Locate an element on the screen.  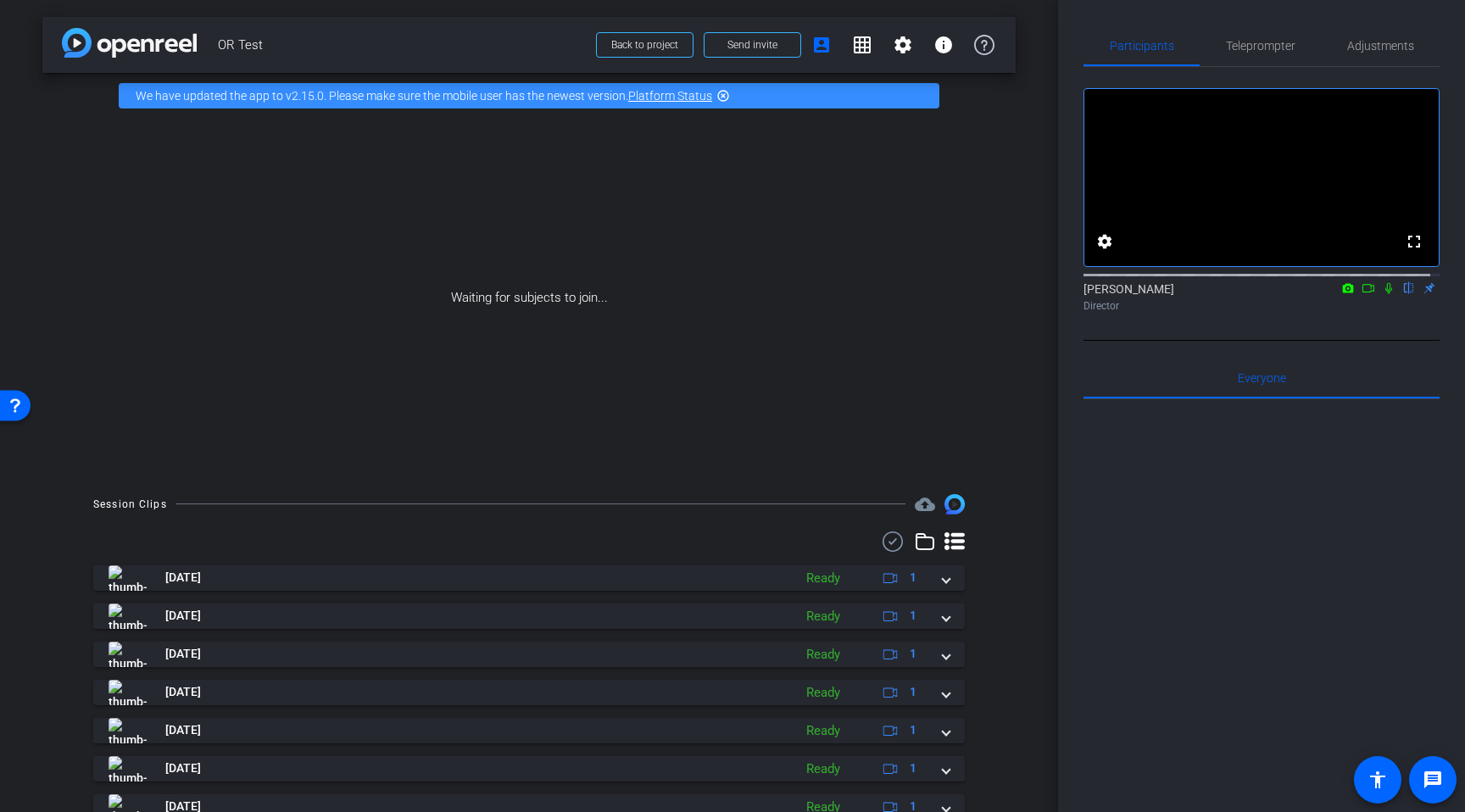
mat-icon: info is located at coordinates (943, 45).